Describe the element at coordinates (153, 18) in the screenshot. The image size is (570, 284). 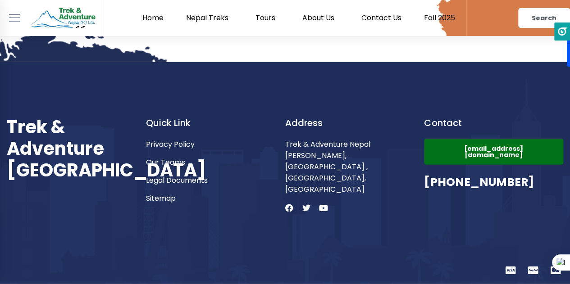
I see `a: Home` at that location.